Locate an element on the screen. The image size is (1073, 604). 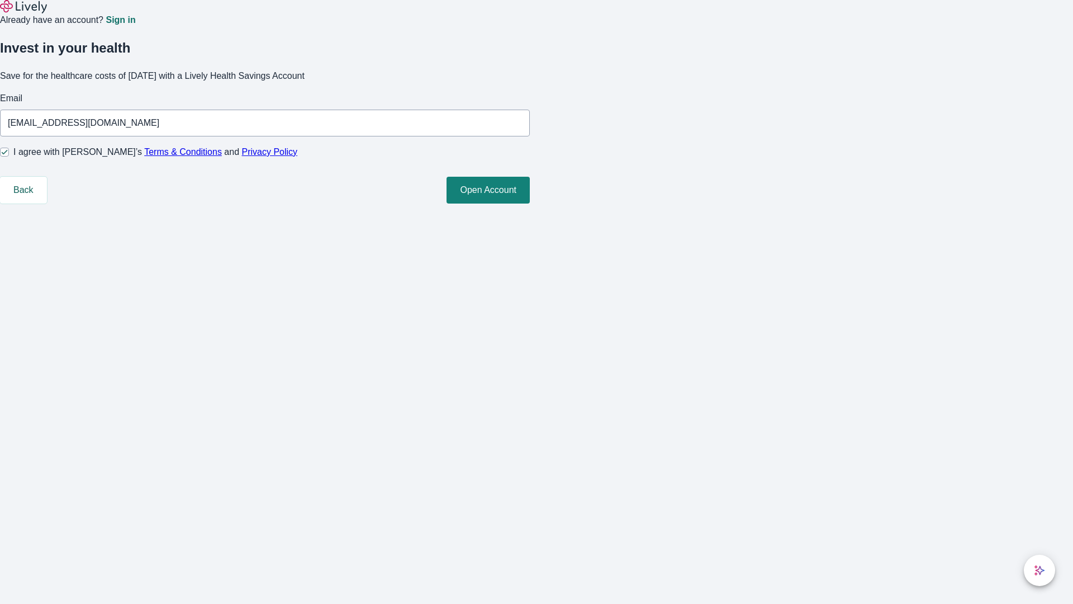
a: Sign in is located at coordinates (120, 20).